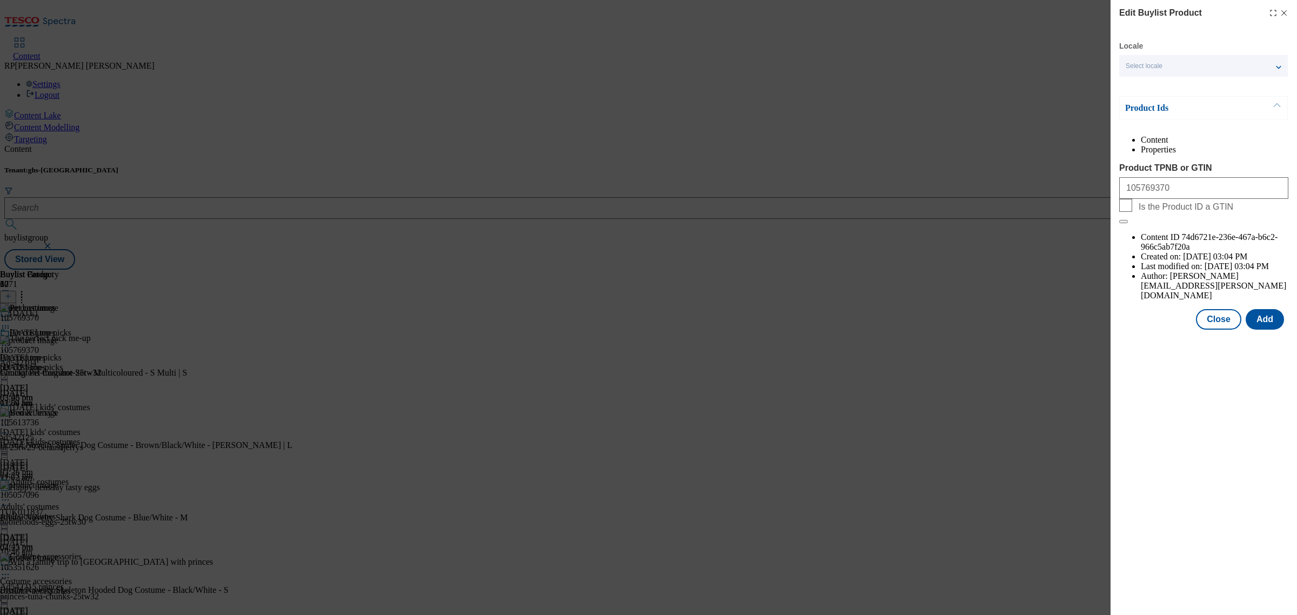 This screenshot has height=615, width=1297. Describe the element at coordinates (1204, 188) in the screenshot. I see `input: Enter 1 or 20 space separated Product TPNB or GTIN` at that location.